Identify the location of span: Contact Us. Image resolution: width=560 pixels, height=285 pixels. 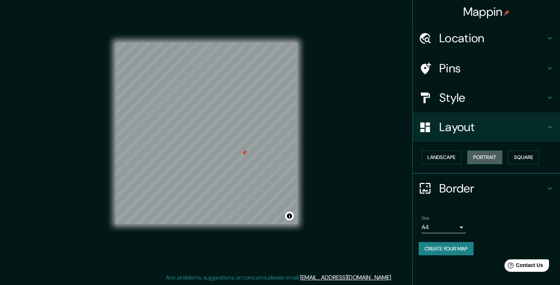
(35, 9).